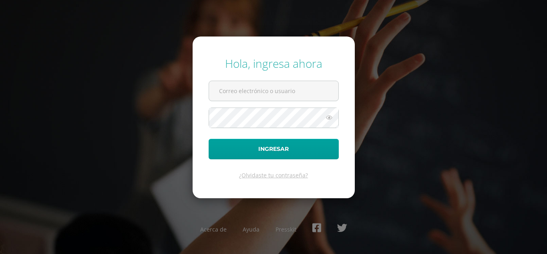  I want to click on a: Acerca de, so click(214, 229).